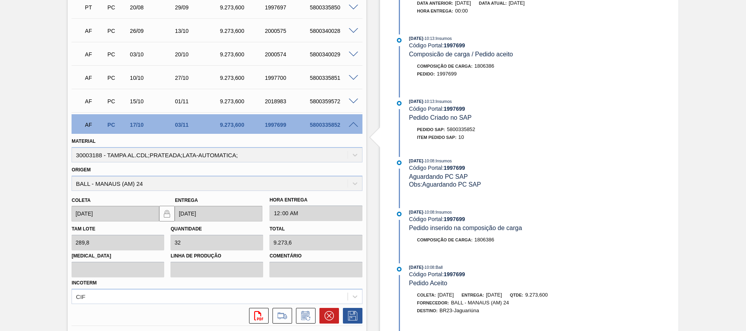  I want to click on div: 5800359572, so click(333, 101).